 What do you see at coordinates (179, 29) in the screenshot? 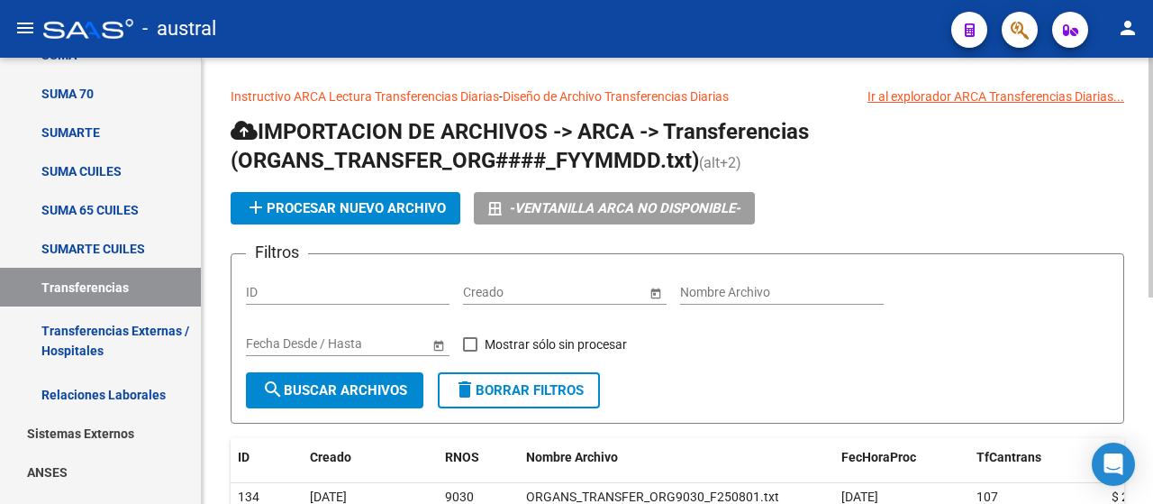
I see `span: - austral` at bounding box center [179, 29].